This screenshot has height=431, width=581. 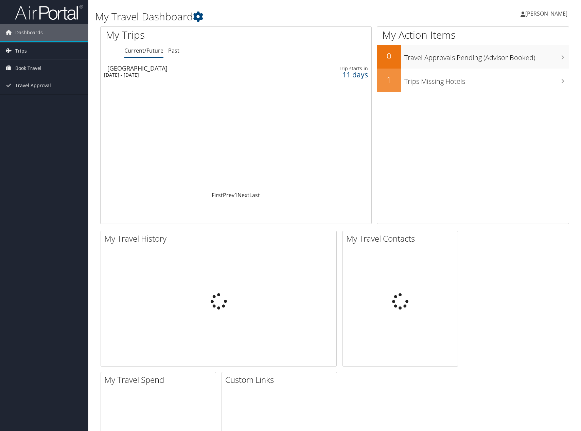 What do you see at coordinates (255, 17) in the screenshot?
I see `h1: My Travel Dashboard` at bounding box center [255, 17].